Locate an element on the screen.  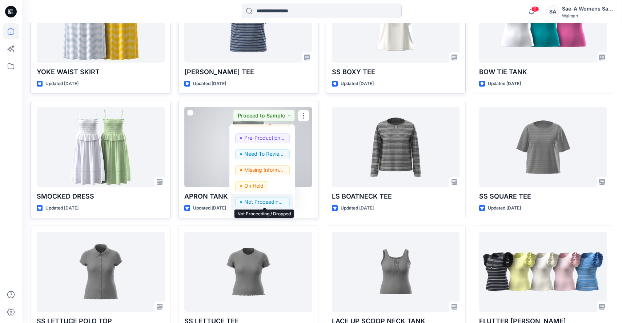
a: APRON TANK is located at coordinates (248, 147).